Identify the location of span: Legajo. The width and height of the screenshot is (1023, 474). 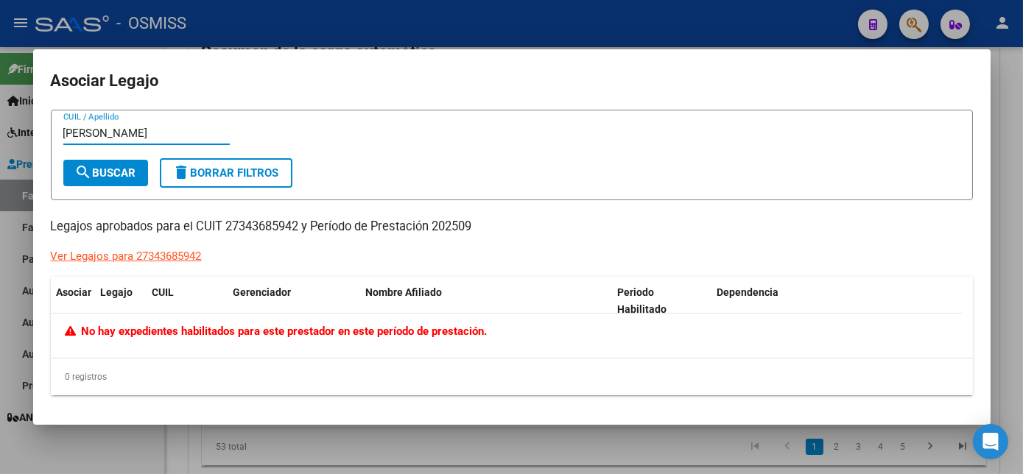
(117, 292).